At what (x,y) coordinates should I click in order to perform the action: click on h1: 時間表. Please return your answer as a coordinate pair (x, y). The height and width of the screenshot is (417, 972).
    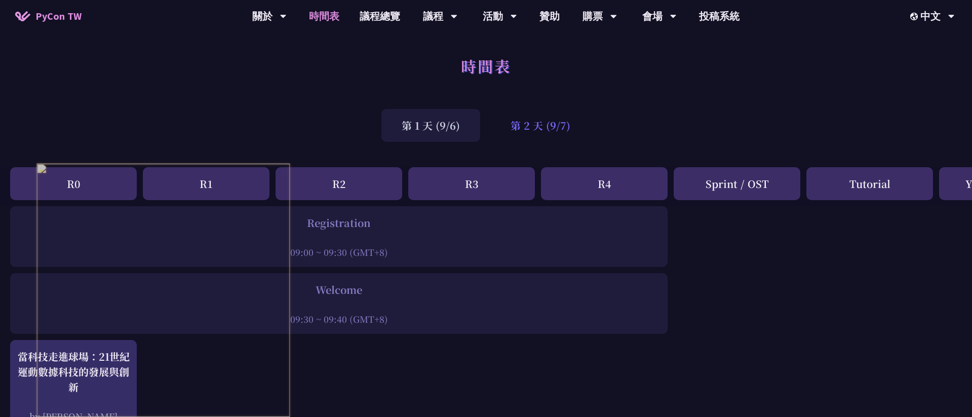
    Looking at the image, I should click on (486, 66).